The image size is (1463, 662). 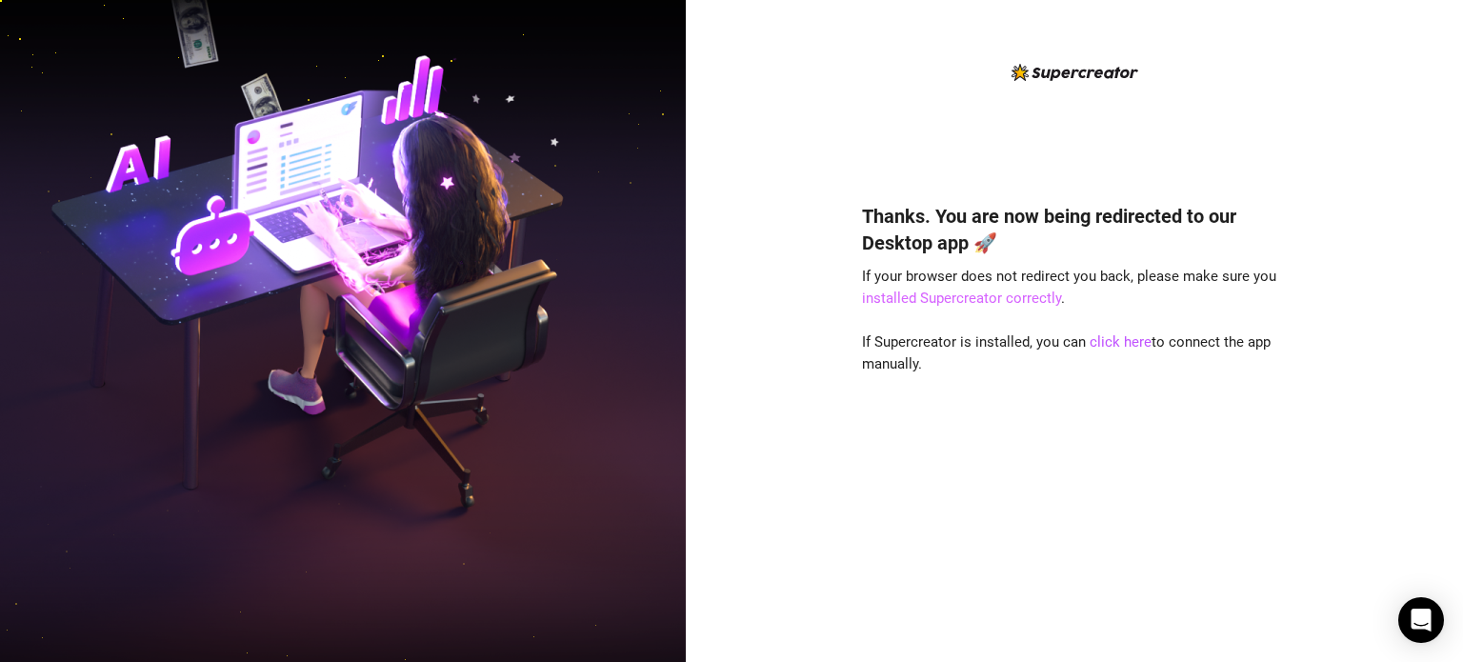 What do you see at coordinates (1120, 342) in the screenshot?
I see `a: click here` at bounding box center [1120, 342].